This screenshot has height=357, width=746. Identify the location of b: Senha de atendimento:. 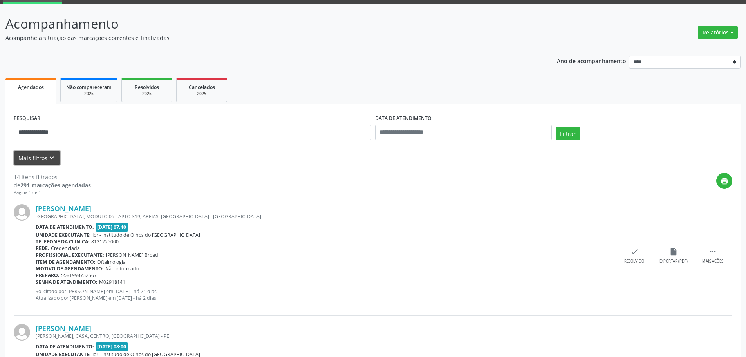
(67, 281).